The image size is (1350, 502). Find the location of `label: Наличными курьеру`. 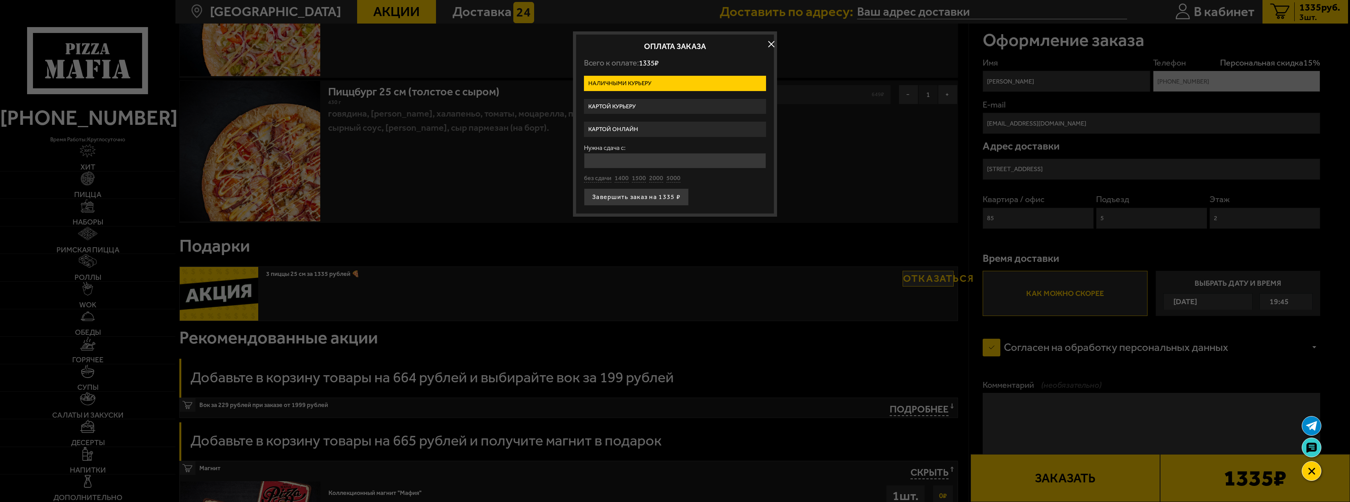

label: Наличными курьеру is located at coordinates (675, 83).